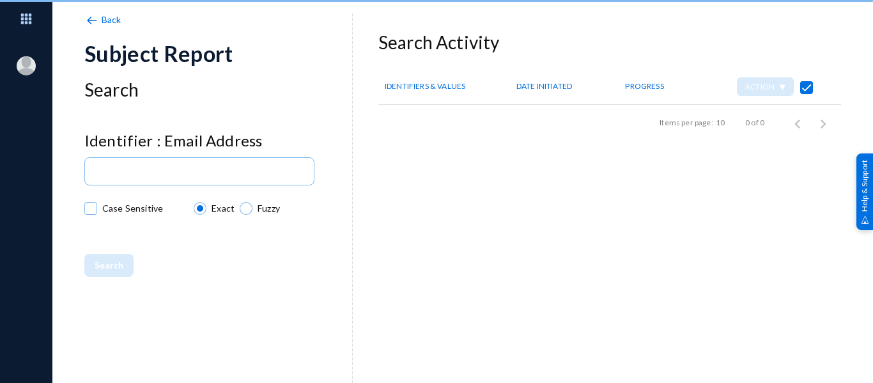 The height and width of the screenshot is (383, 873). Describe the element at coordinates (654, 87) in the screenshot. I see `th: PROGRESS` at that location.